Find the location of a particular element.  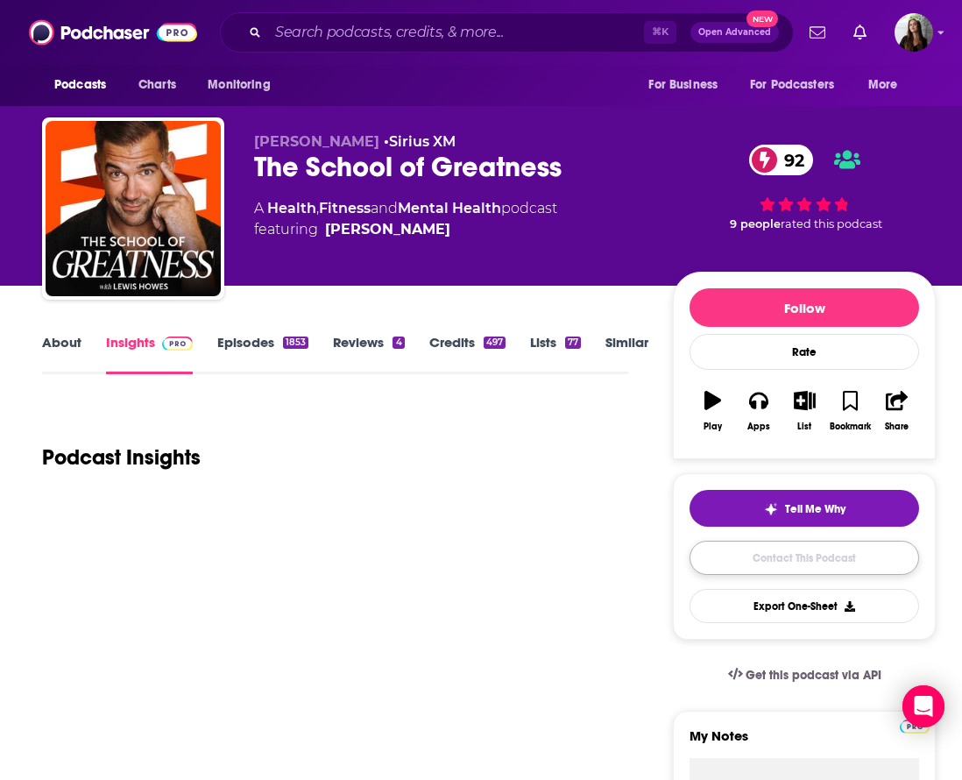

input: Search podcasts, credits, & more... is located at coordinates (456, 32).